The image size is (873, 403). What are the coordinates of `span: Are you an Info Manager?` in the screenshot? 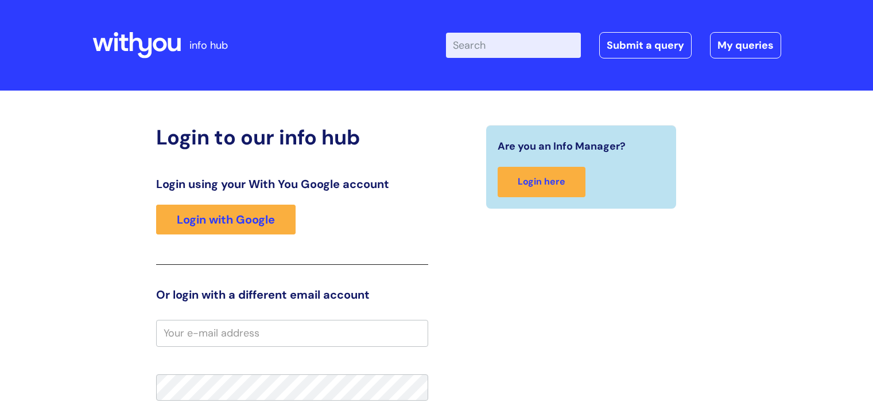 It's located at (561, 146).